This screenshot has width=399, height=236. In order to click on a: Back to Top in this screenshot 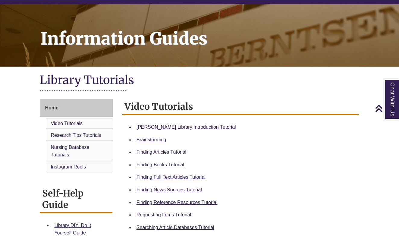, I will do `click(386, 108)`.